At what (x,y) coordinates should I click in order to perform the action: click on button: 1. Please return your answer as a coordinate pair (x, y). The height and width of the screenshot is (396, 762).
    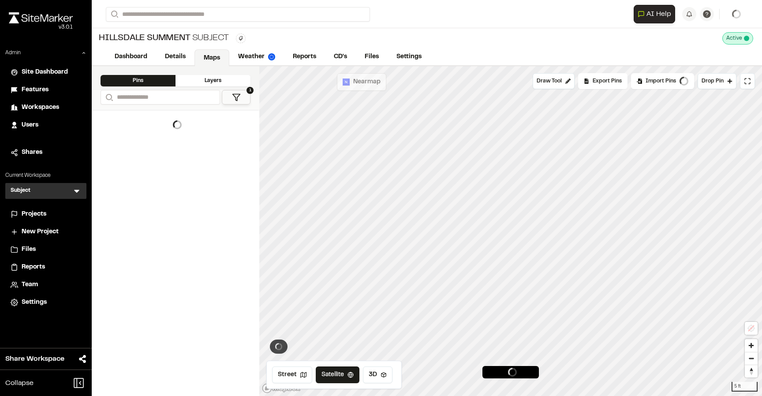
    Looking at the image, I should click on (236, 97).